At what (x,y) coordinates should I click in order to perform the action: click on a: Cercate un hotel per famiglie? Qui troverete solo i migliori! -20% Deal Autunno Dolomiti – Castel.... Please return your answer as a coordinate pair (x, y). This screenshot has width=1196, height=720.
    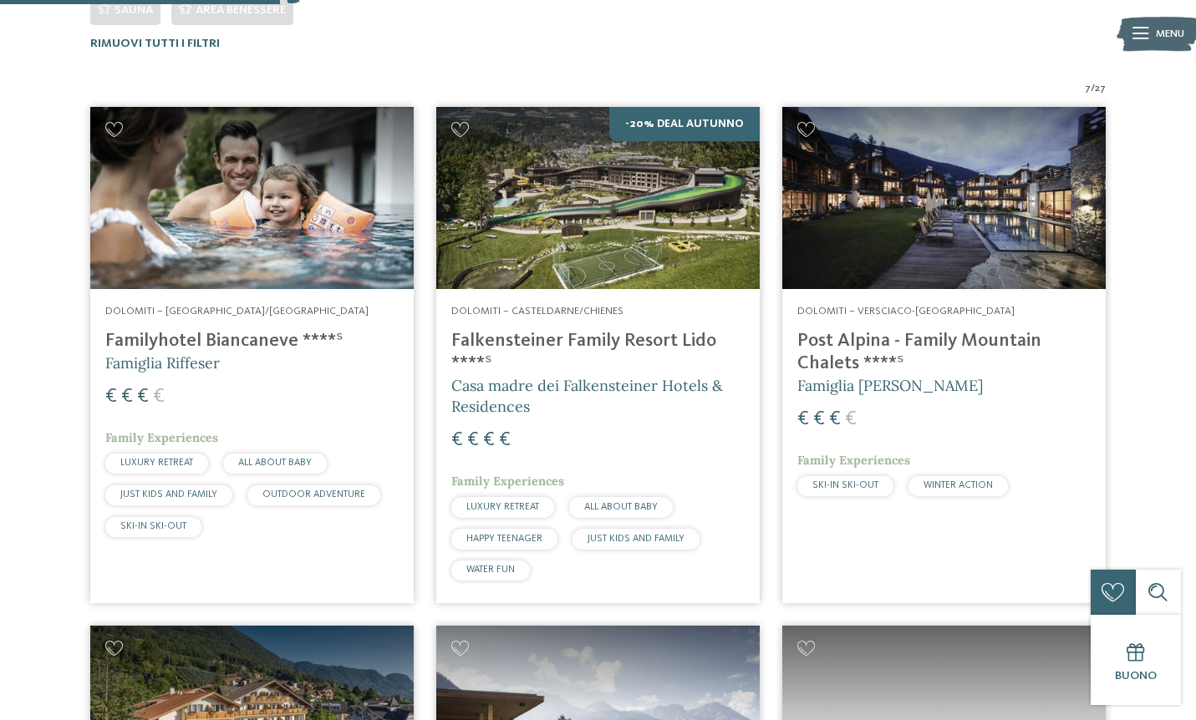
    Looking at the image, I should click on (598, 355).